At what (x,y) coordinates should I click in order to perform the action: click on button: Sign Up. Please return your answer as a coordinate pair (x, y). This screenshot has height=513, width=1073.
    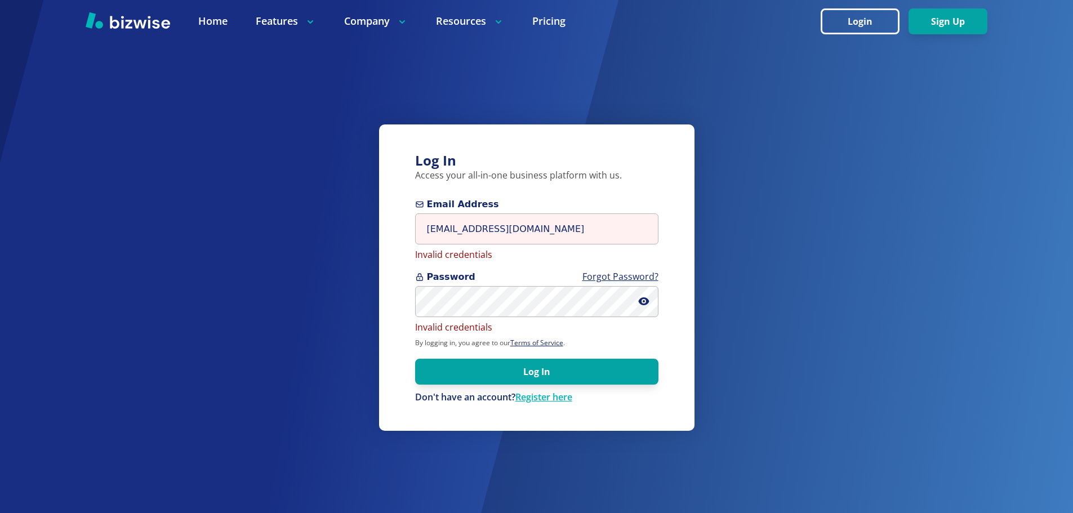
    Looking at the image, I should click on (948, 21).